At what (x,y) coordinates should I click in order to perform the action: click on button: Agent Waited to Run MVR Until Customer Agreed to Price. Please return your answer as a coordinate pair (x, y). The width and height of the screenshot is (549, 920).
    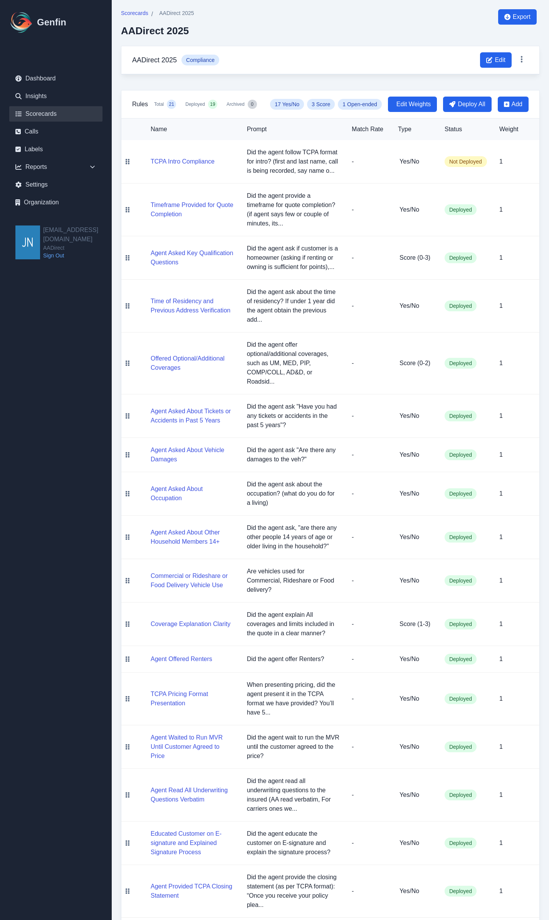
    Looking at the image, I should click on (192, 747).